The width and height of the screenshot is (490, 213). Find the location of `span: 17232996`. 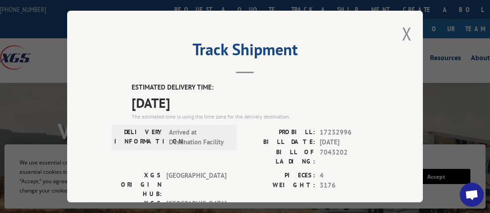

span: 17232996 is located at coordinates (349, 132).